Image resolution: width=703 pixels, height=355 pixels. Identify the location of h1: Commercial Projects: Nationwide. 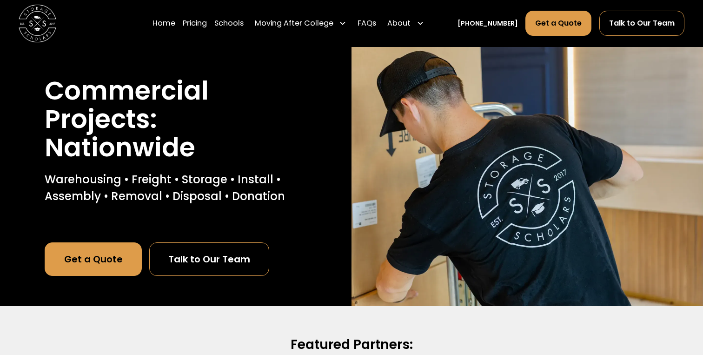
(176, 119).